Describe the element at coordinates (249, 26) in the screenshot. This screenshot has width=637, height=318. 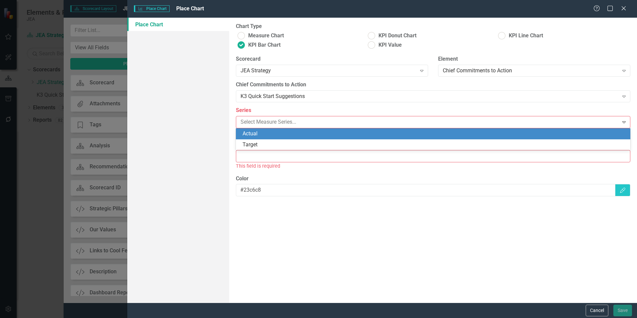
I see `label: Chart Type` at that location.